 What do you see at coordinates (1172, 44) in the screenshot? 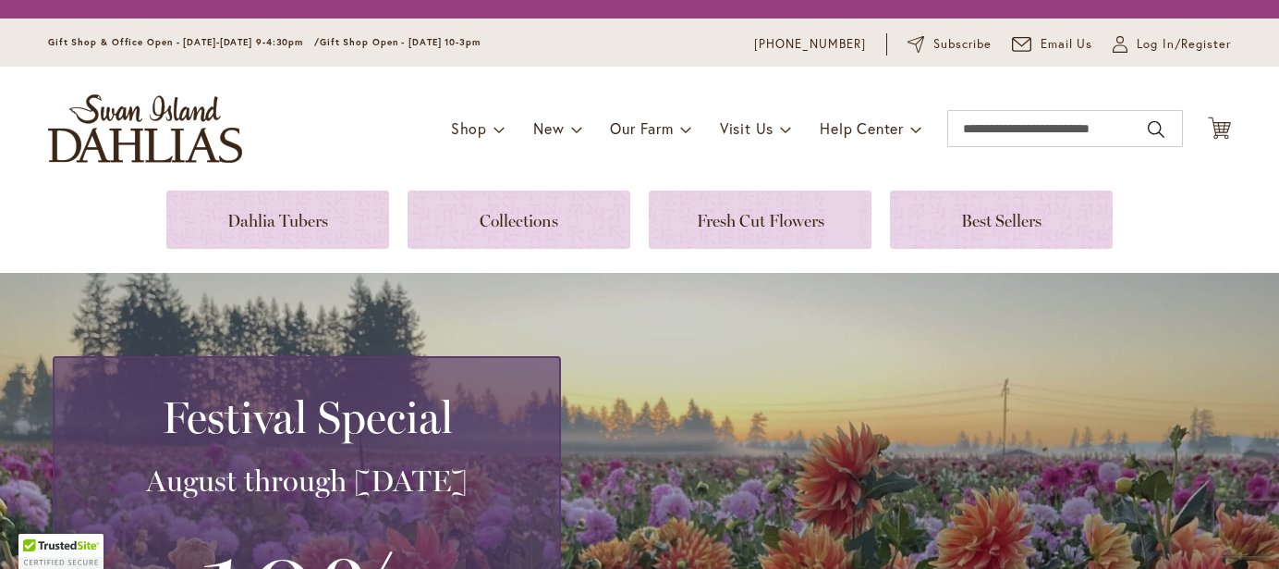
I see `a: Log In/Register` at bounding box center [1172, 44].